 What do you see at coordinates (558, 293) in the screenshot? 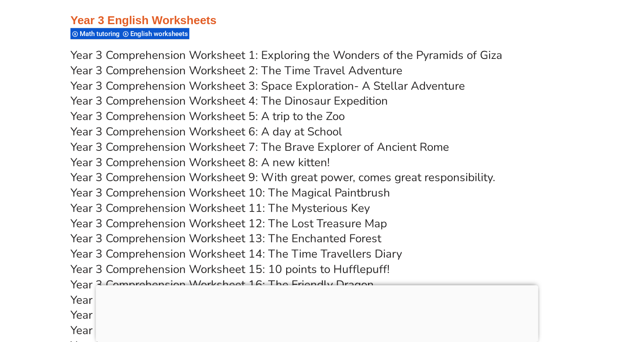
I see `div: Chat Widget` at bounding box center [558, 293].